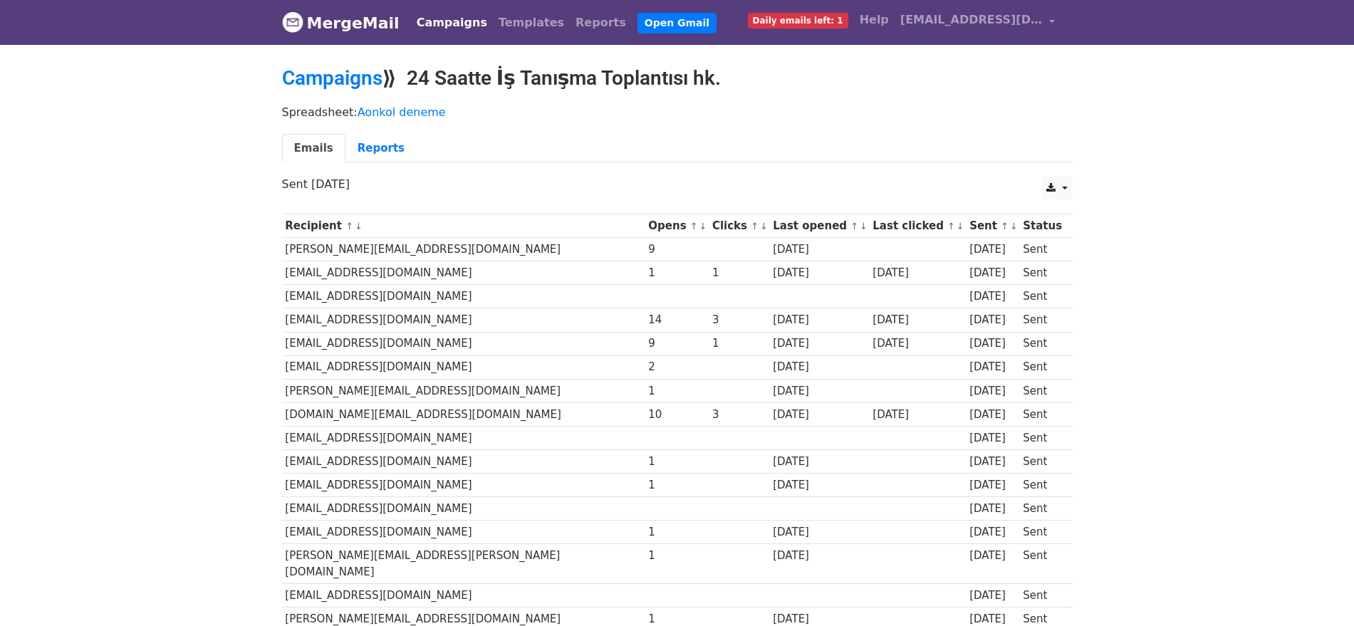  I want to click on a: Aonkol deneme, so click(402, 112).